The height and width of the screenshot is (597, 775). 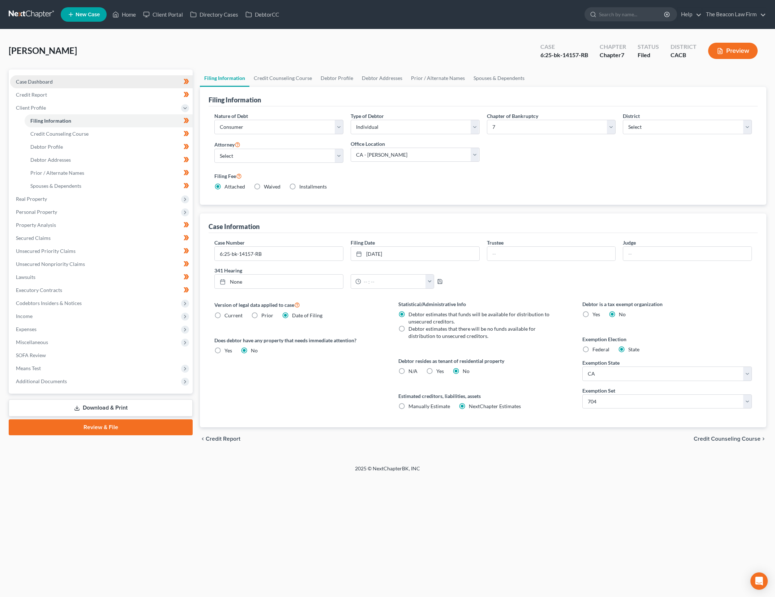 I want to click on span: Date of Filing, so click(x=307, y=315).